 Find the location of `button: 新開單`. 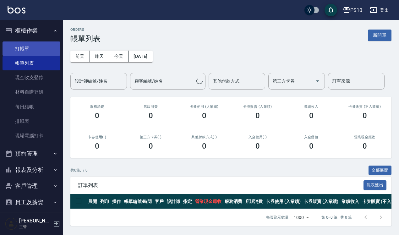

button: 新開單 is located at coordinates (379, 35).